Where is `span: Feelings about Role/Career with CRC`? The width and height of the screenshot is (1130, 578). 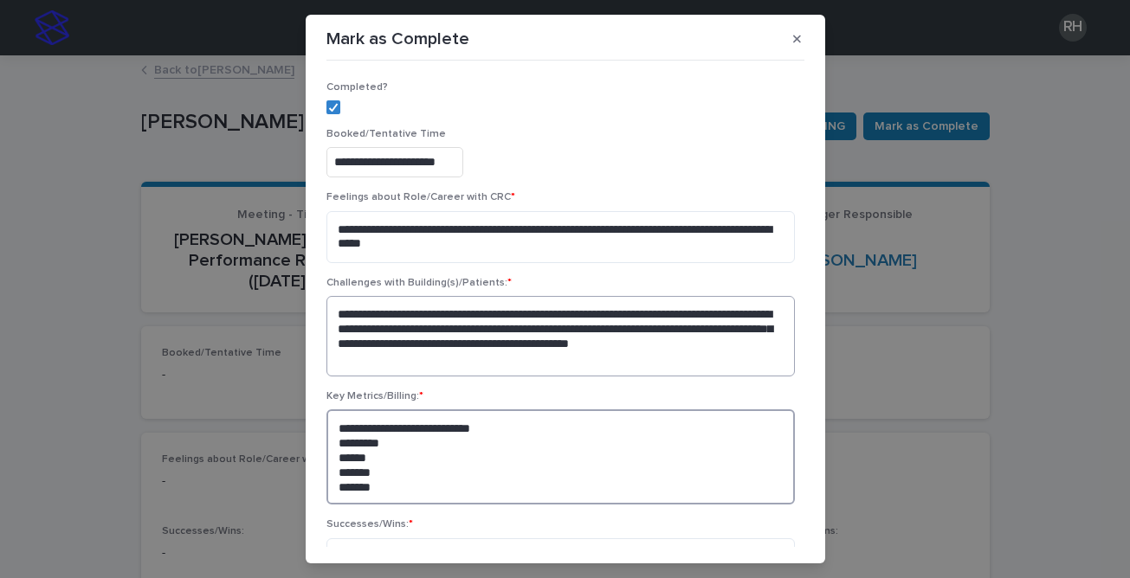 span: Feelings about Role/Career with CRC is located at coordinates (421, 197).